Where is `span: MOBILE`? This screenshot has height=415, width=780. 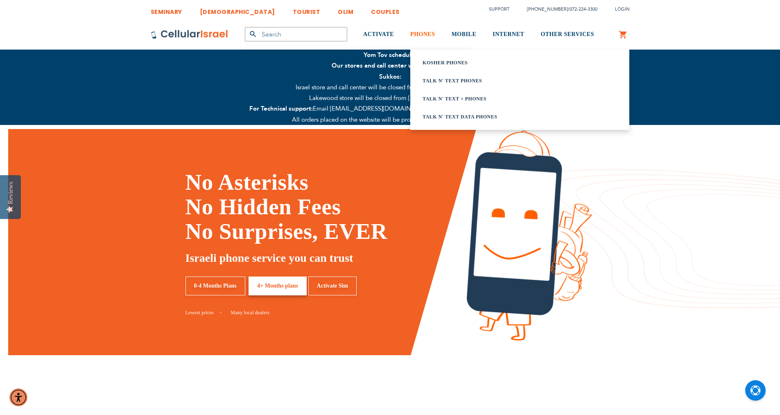 span: MOBILE is located at coordinates (464, 34).